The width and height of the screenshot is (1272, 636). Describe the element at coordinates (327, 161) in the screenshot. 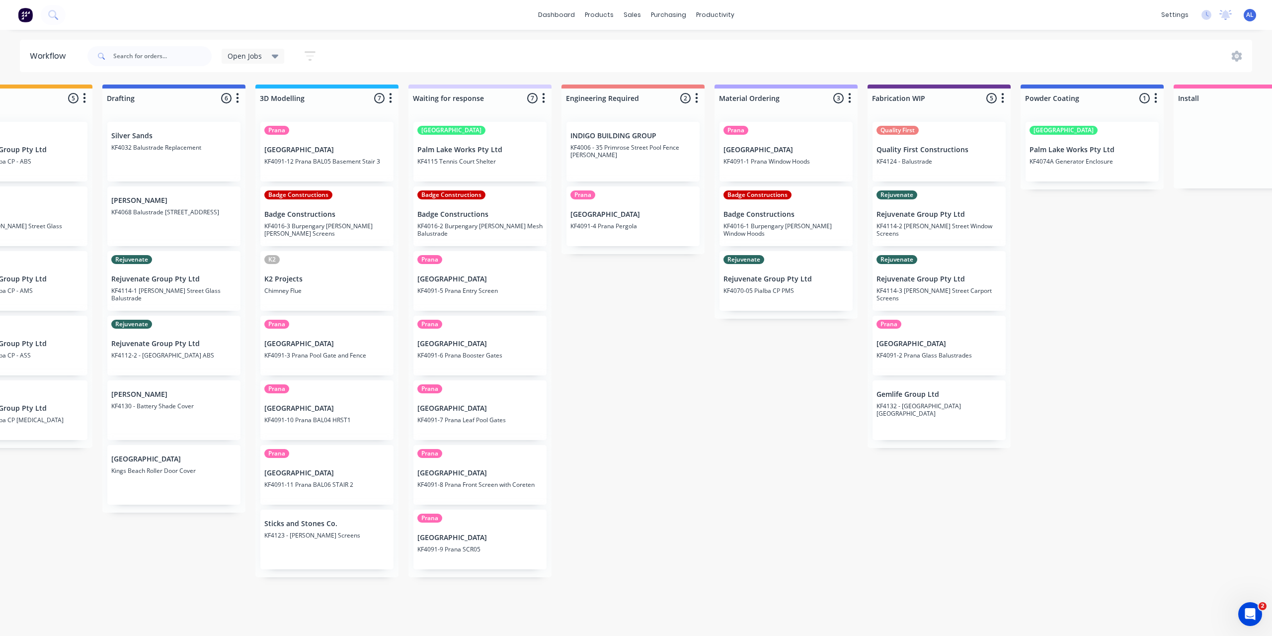

I see `p: KF4091-12 Prana BAL05 Basement Stair 3` at that location.